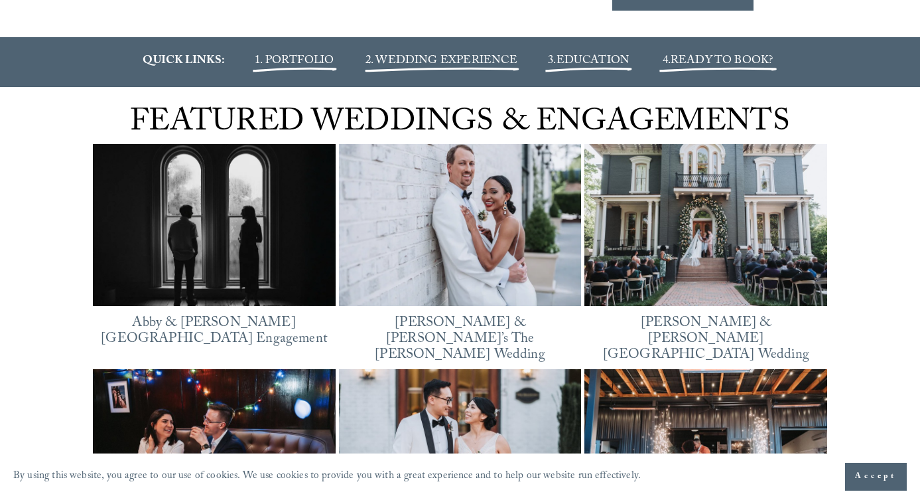 The width and height of the screenshot is (920, 500). Describe the element at coordinates (706, 225) in the screenshot. I see `img: Chantel &amp; James’ Heights House Hotel Wedding` at that location.